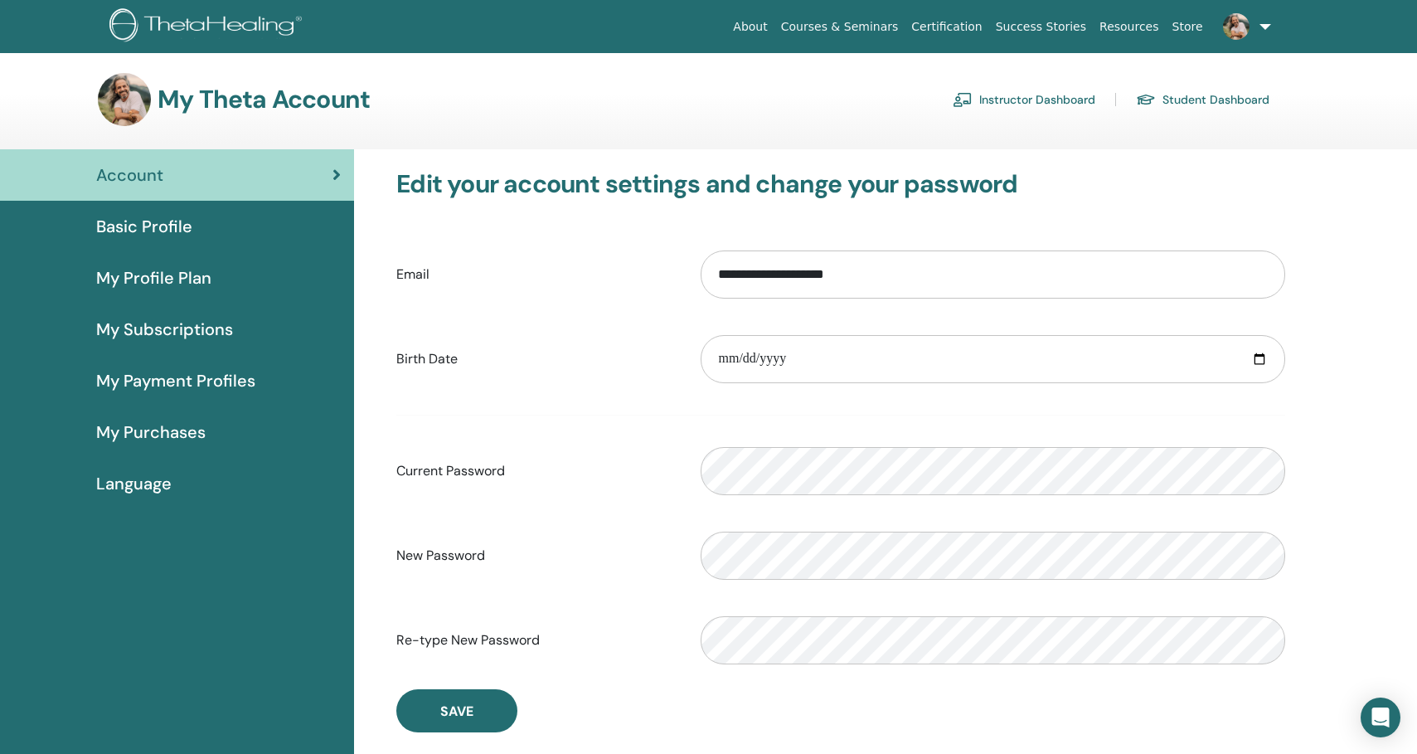 This screenshot has height=754, width=1417. Describe the element at coordinates (153, 278) in the screenshot. I see `span: My Profile Plan` at that location.